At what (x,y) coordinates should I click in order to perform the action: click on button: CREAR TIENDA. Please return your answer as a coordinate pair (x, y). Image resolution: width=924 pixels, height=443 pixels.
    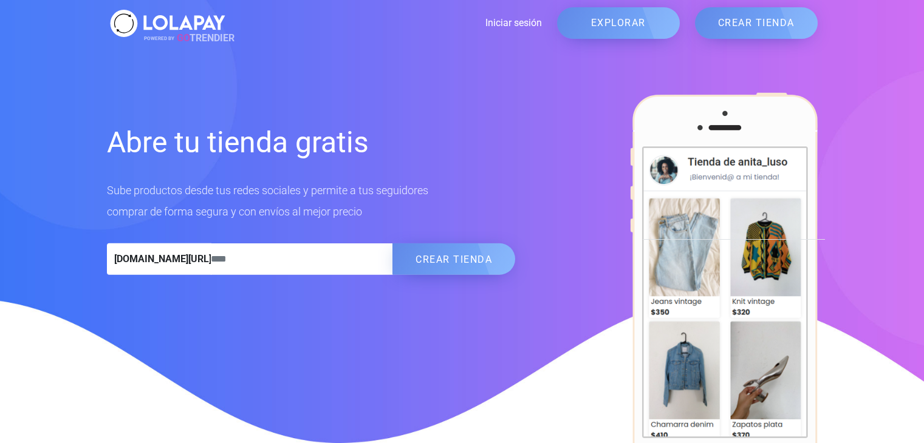
    Looking at the image, I should click on (454, 259).